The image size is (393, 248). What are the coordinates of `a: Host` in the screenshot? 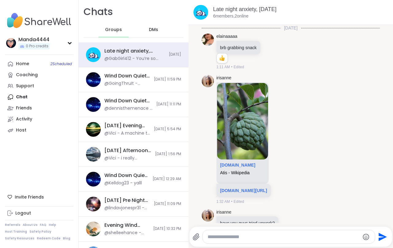 It's located at (39, 130).